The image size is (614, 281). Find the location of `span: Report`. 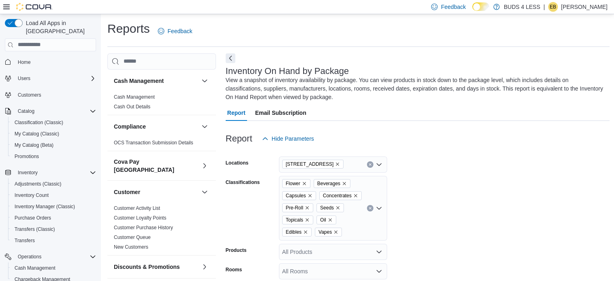

span: Report is located at coordinates (236, 113).